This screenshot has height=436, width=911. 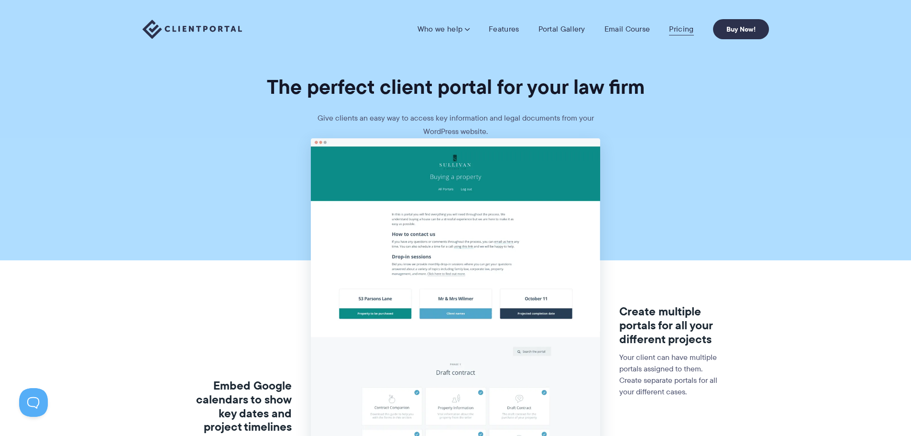 I want to click on a: Email Course, so click(x=627, y=29).